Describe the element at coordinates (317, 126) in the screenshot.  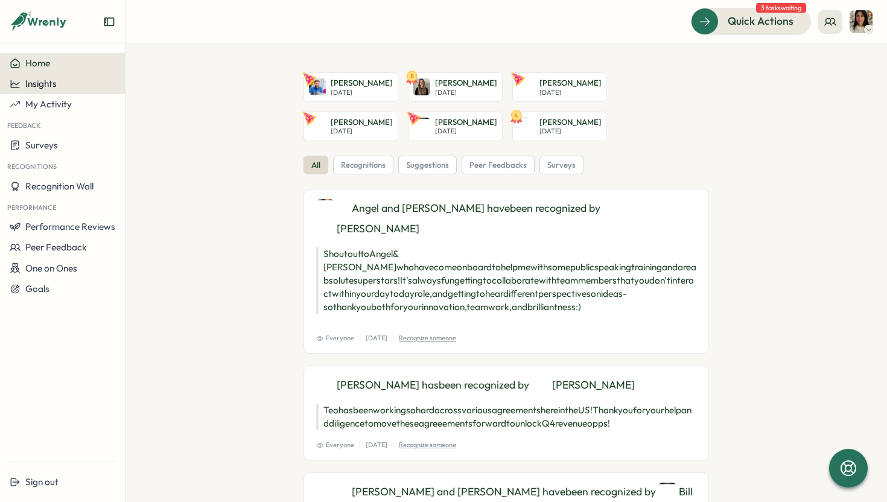
I see `img: Arron Jennings` at that location.